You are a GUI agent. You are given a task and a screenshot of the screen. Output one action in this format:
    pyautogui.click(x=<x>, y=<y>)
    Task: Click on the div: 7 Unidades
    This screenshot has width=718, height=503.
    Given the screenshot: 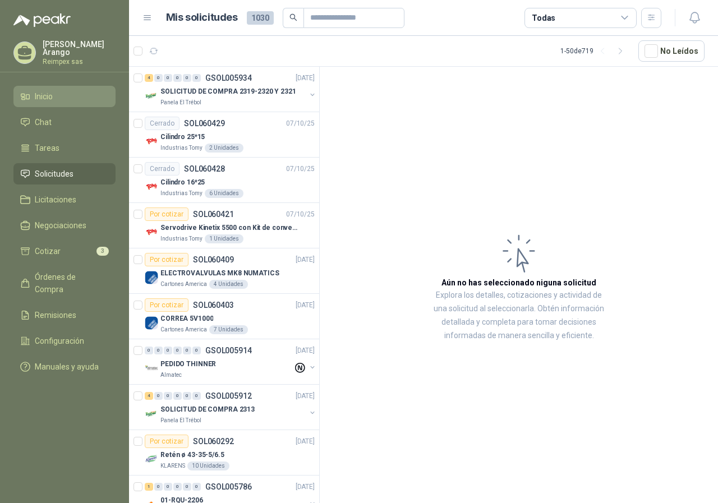 What is the action you would take?
    pyautogui.click(x=228, y=330)
    